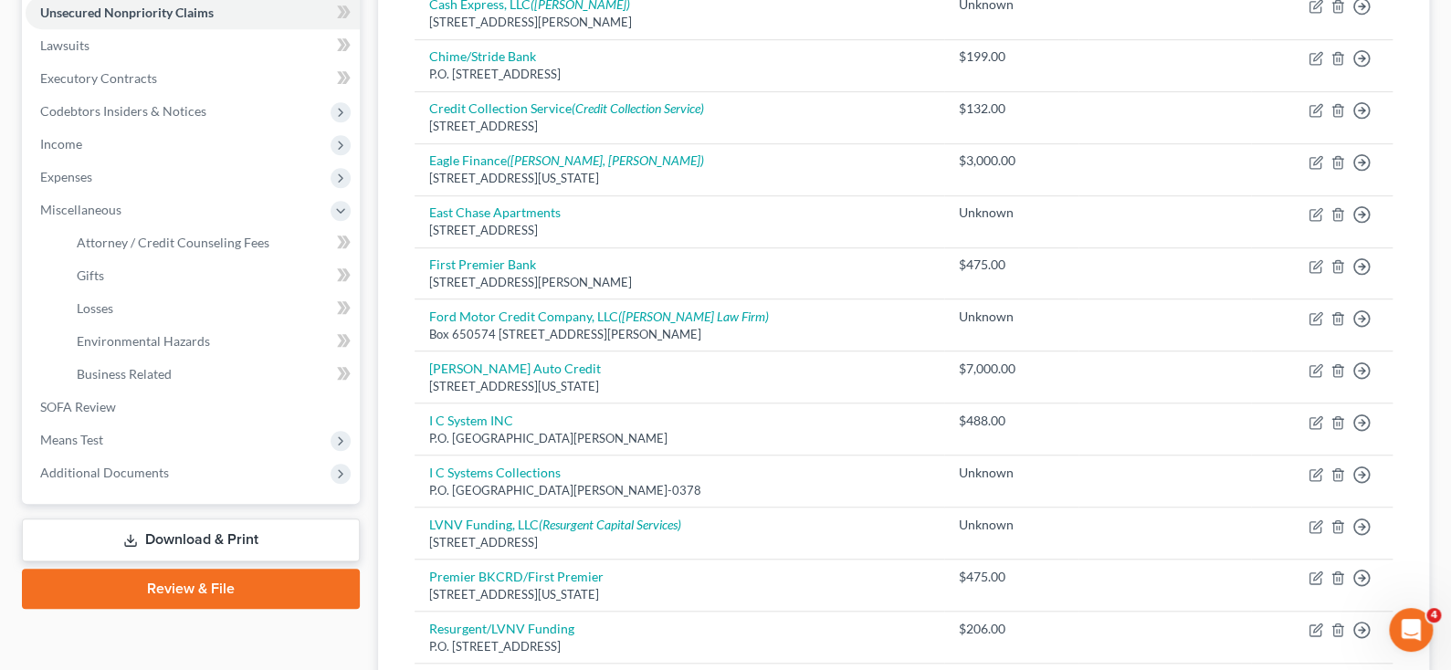  I want to click on div: $3,000.00, so click(1011, 161).